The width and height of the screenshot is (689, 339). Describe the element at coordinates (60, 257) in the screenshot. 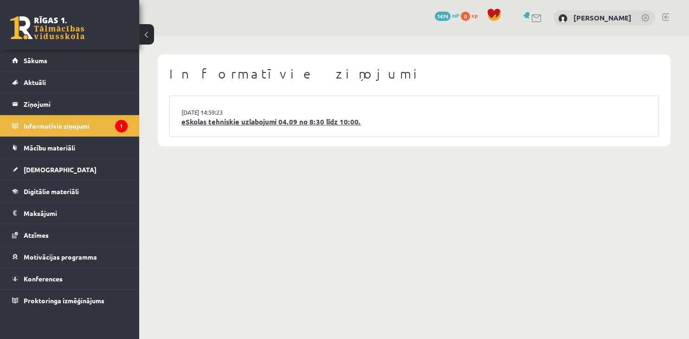

I see `span: Motivācijas programma` at that location.